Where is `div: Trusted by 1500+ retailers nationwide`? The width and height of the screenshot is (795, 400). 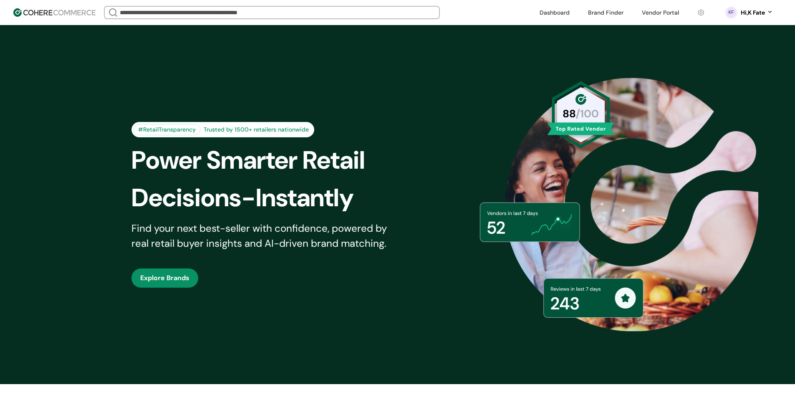
div: Trusted by 1500+ retailers nationwide is located at coordinates (256, 129).